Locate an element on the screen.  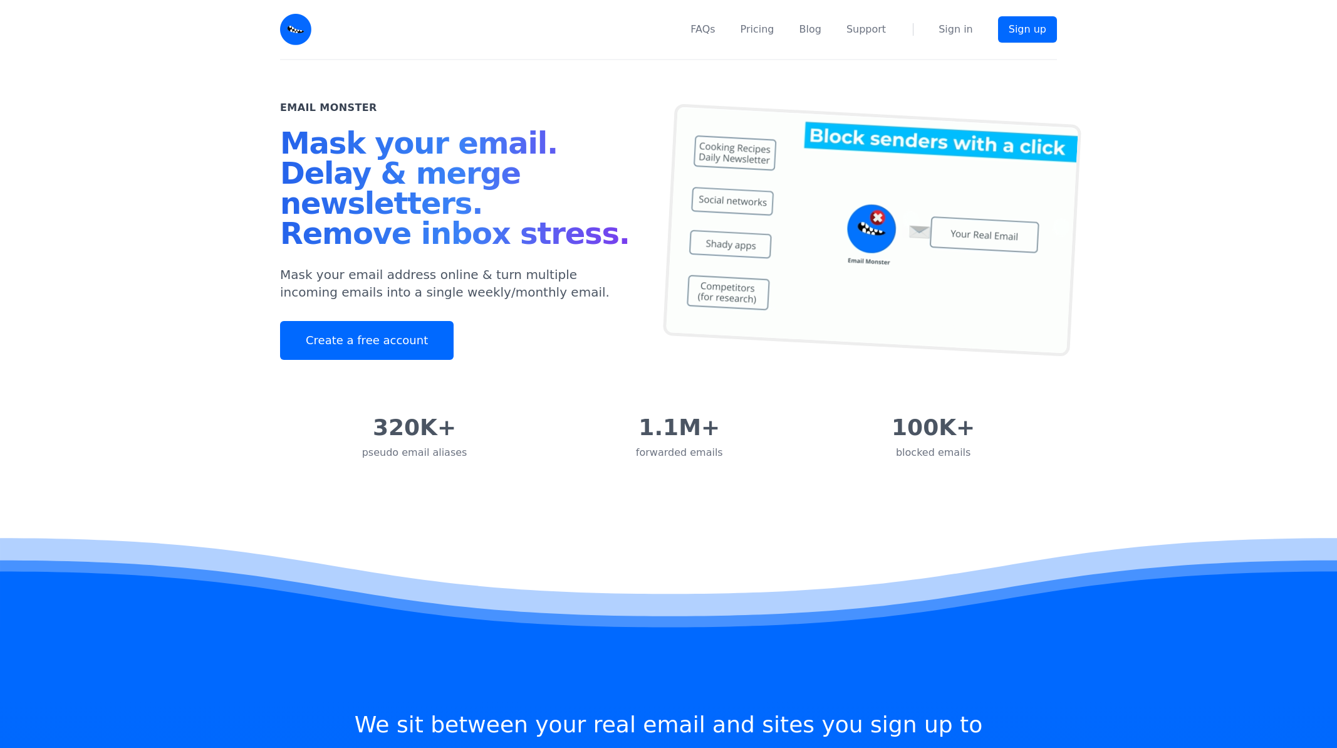
h2: We sit between your real email and sites you sign up to is located at coordinates (669, 725).